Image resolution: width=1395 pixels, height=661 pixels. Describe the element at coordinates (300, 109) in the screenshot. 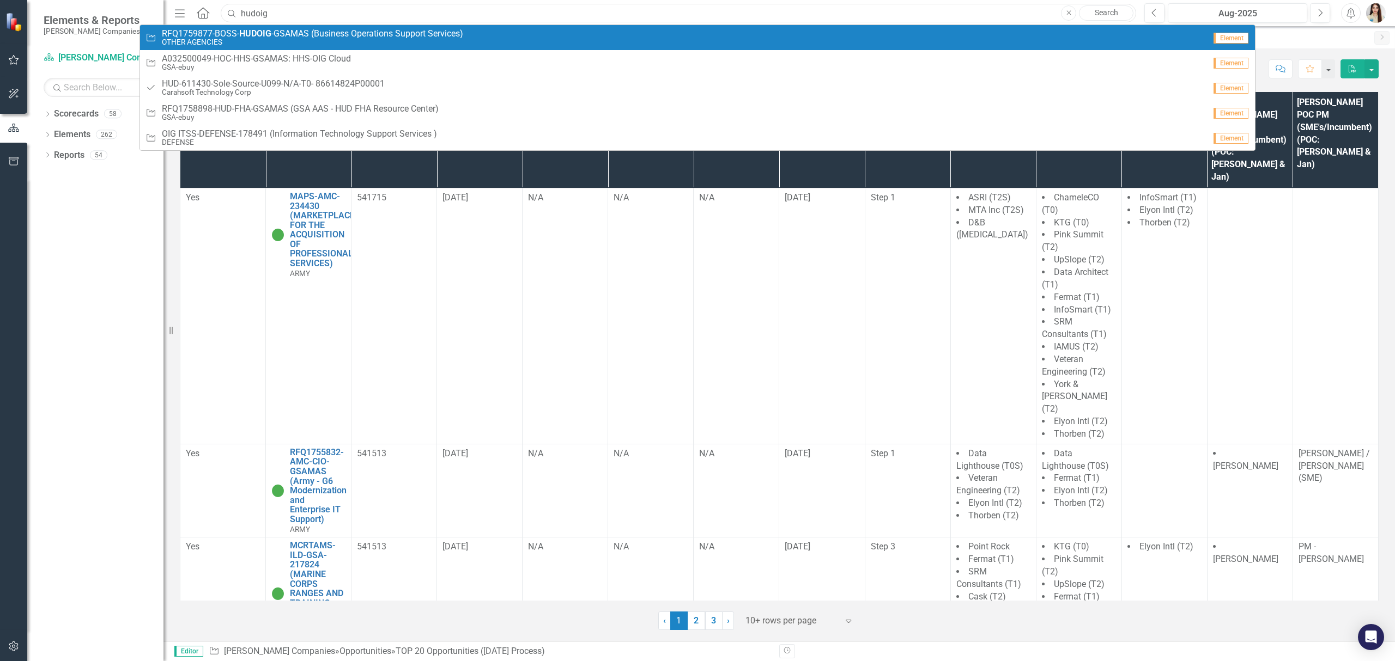

I see `span: RFQ1758898-HUD-FHA-GSAMAS (GSA AAS - HUD FHA Resource Center)` at that location.